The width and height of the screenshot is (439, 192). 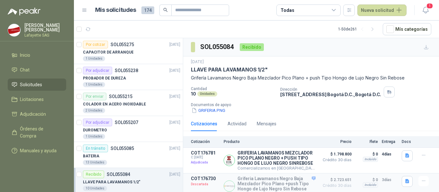 What do you see at coordinates (37, 133) in the screenshot?
I see `a: Órdenes de Compra` at bounding box center [37, 133].